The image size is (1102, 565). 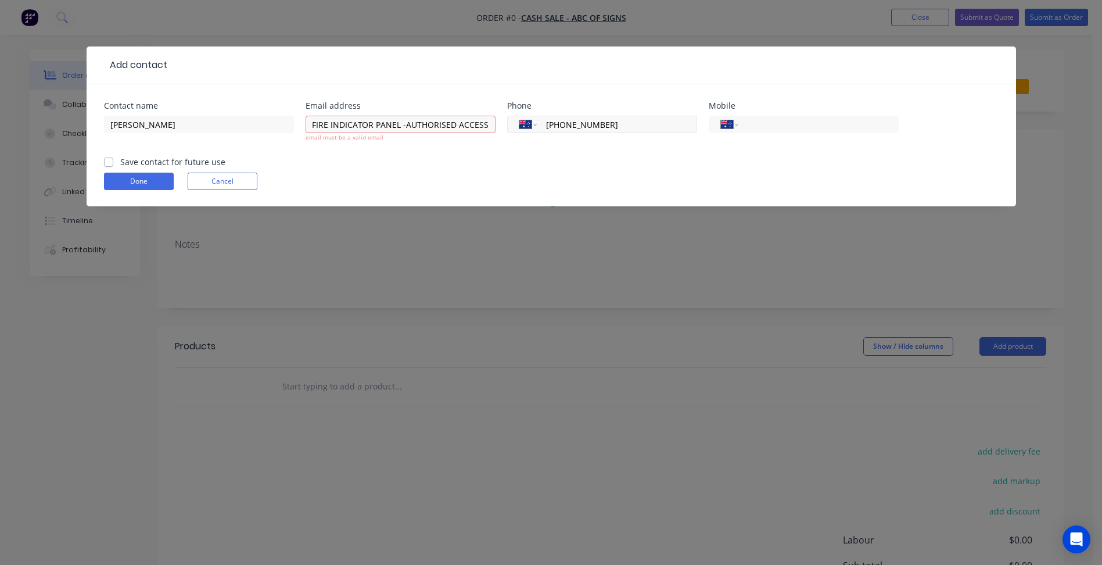 What do you see at coordinates (602, 106) in the screenshot?
I see `div: Phone` at bounding box center [602, 106].